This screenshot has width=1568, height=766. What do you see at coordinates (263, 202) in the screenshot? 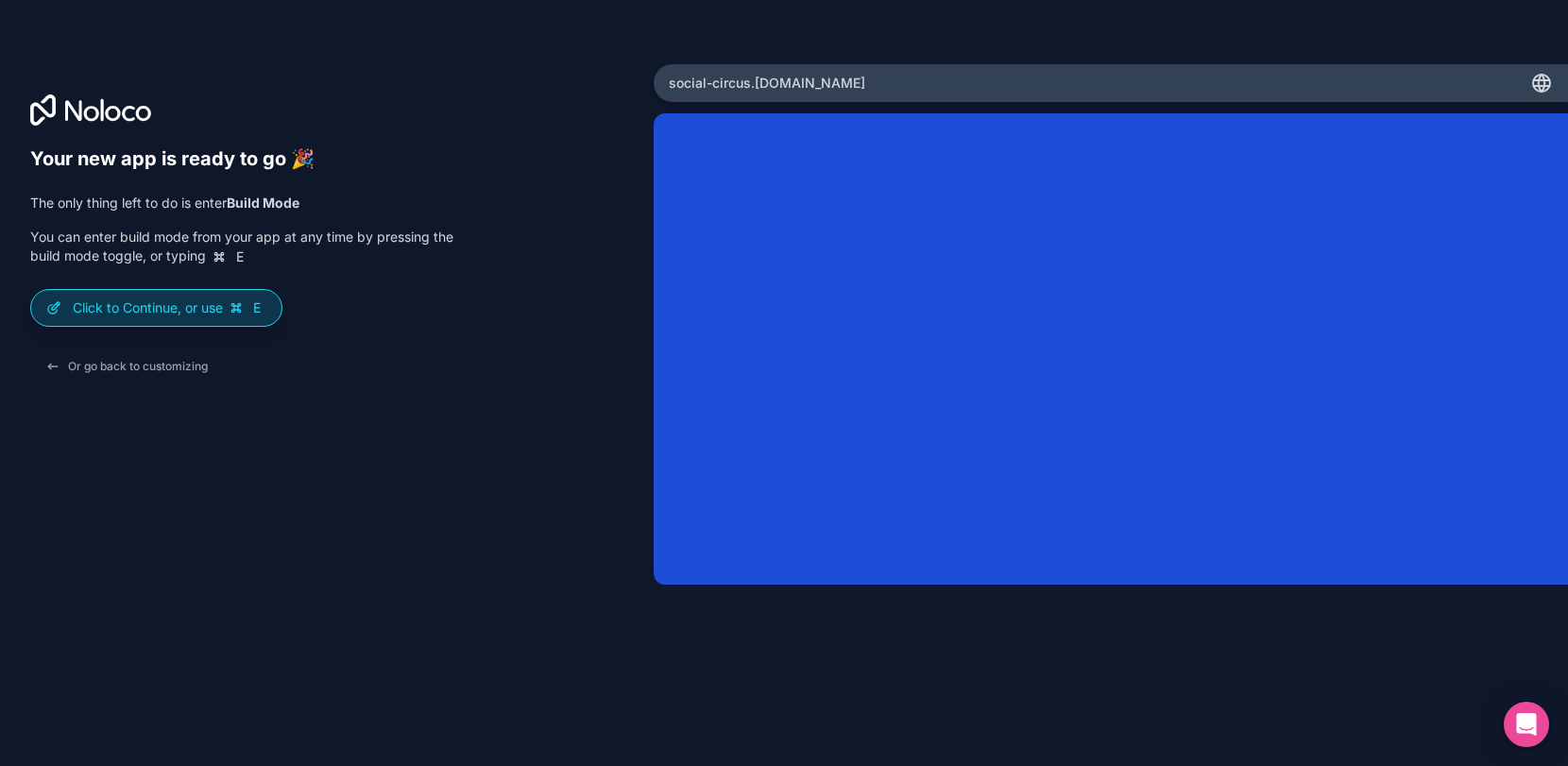
I see `strong: Build Mode` at bounding box center [263, 202].